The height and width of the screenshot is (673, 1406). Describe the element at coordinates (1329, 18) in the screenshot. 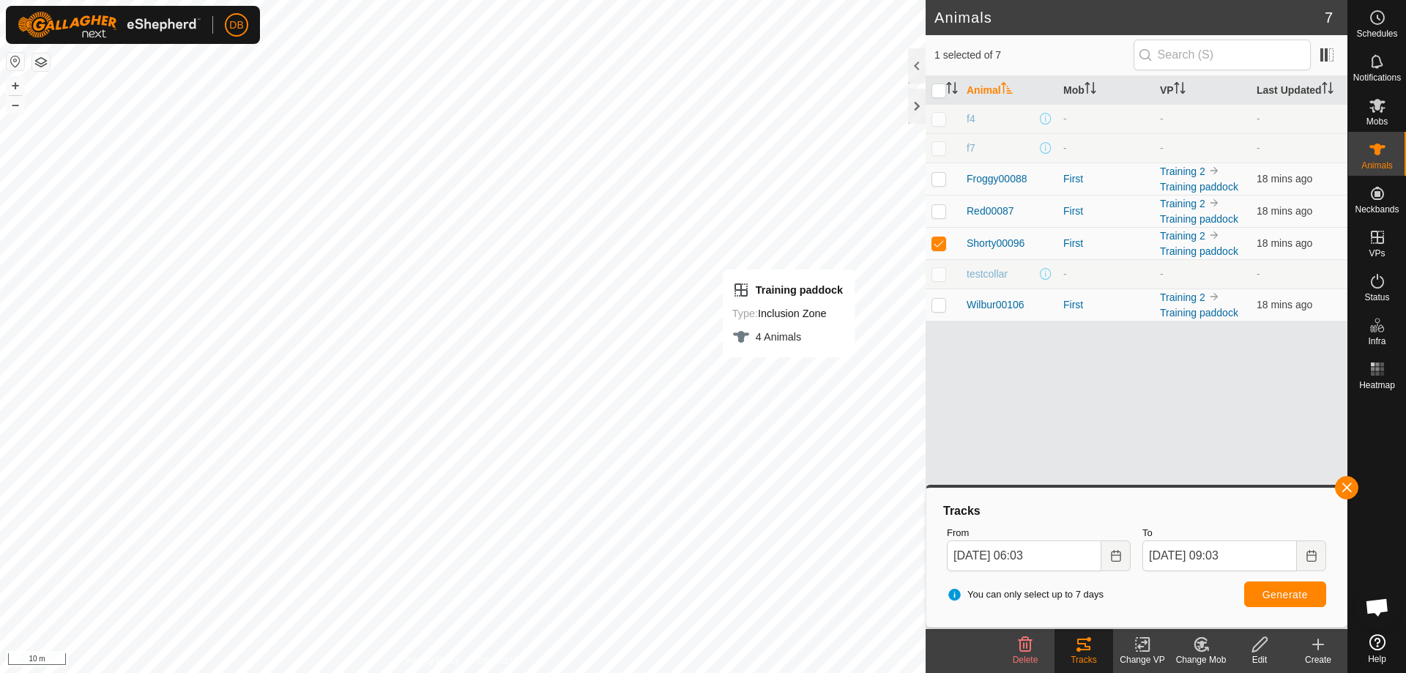

I see `span: 7` at that location.